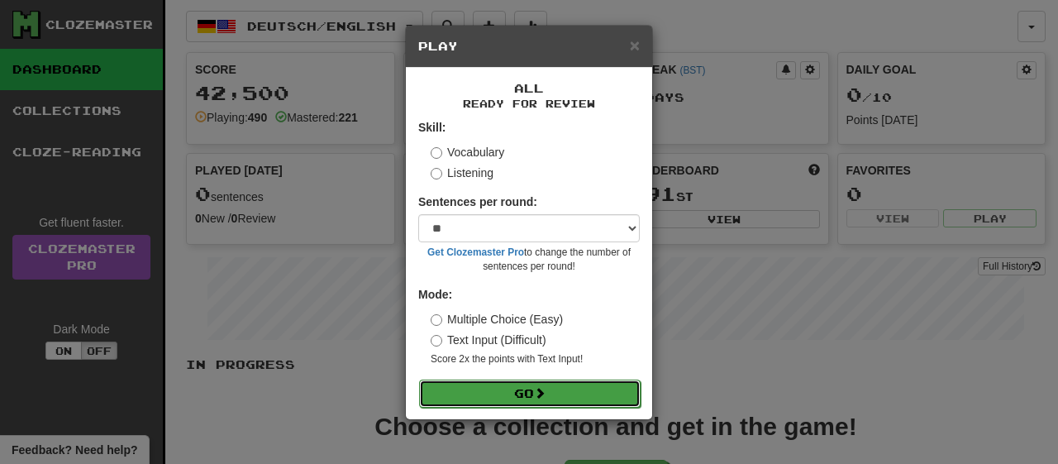 The image size is (1058, 464). I want to click on small: to change the number of sentences per round!, so click(529, 260).